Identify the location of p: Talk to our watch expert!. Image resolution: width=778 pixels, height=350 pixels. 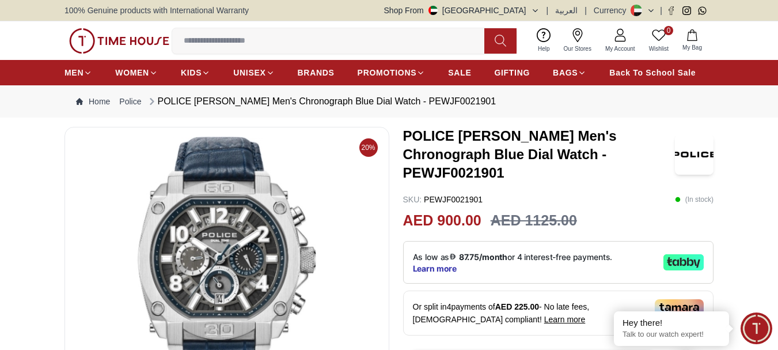
(671, 334).